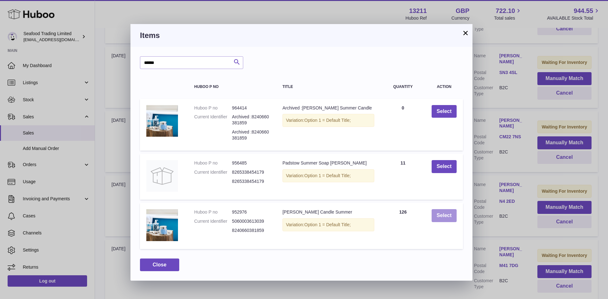 The width and height of the screenshot is (608, 299). I want to click on dd: 964414, so click(251, 108).